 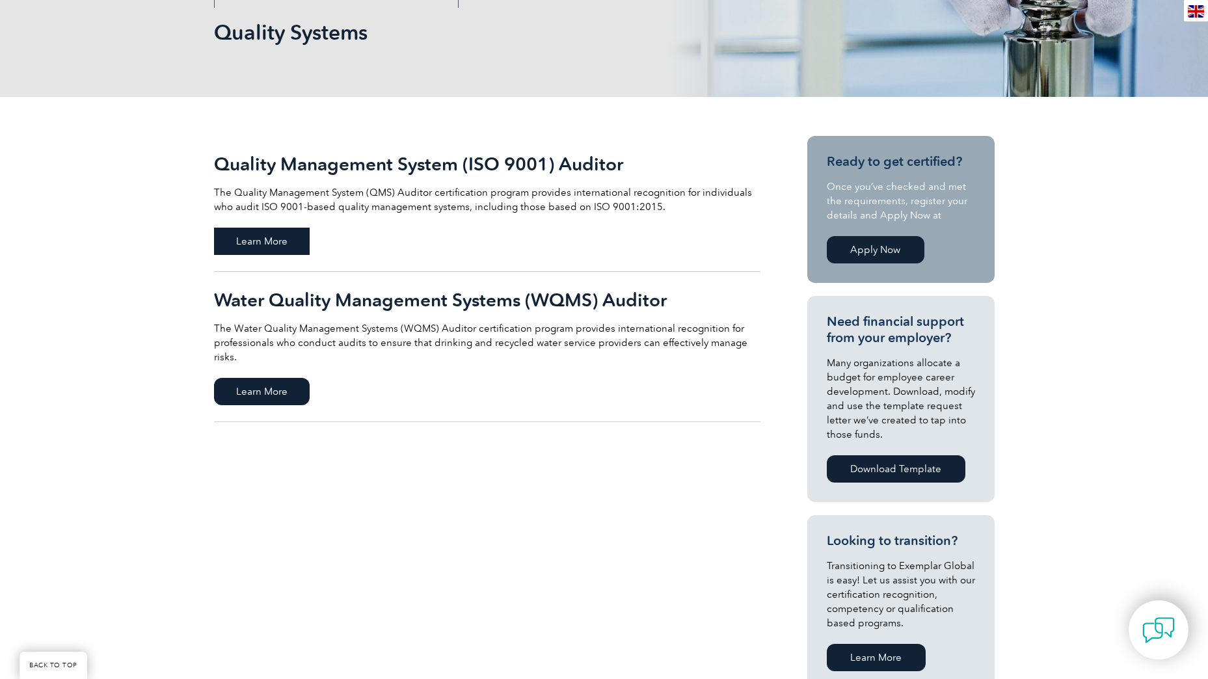 What do you see at coordinates (487, 200) in the screenshot?
I see `p: The Quality Management System (QMS) Auditor certification program provides international recognit...` at bounding box center [487, 200].